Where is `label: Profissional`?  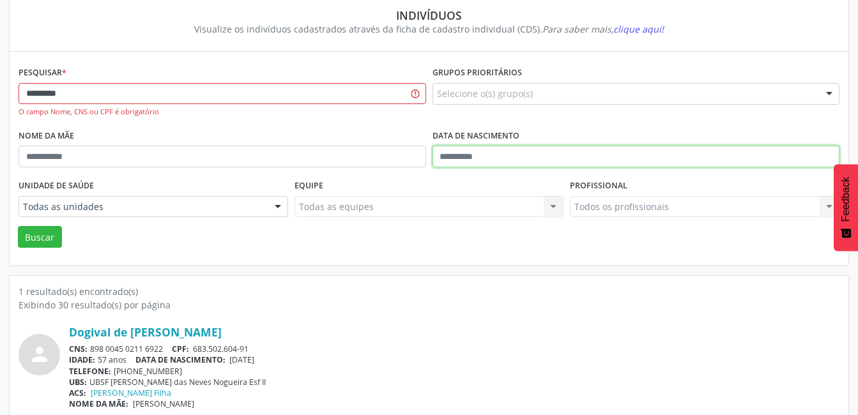
label: Profissional is located at coordinates (598, 186).